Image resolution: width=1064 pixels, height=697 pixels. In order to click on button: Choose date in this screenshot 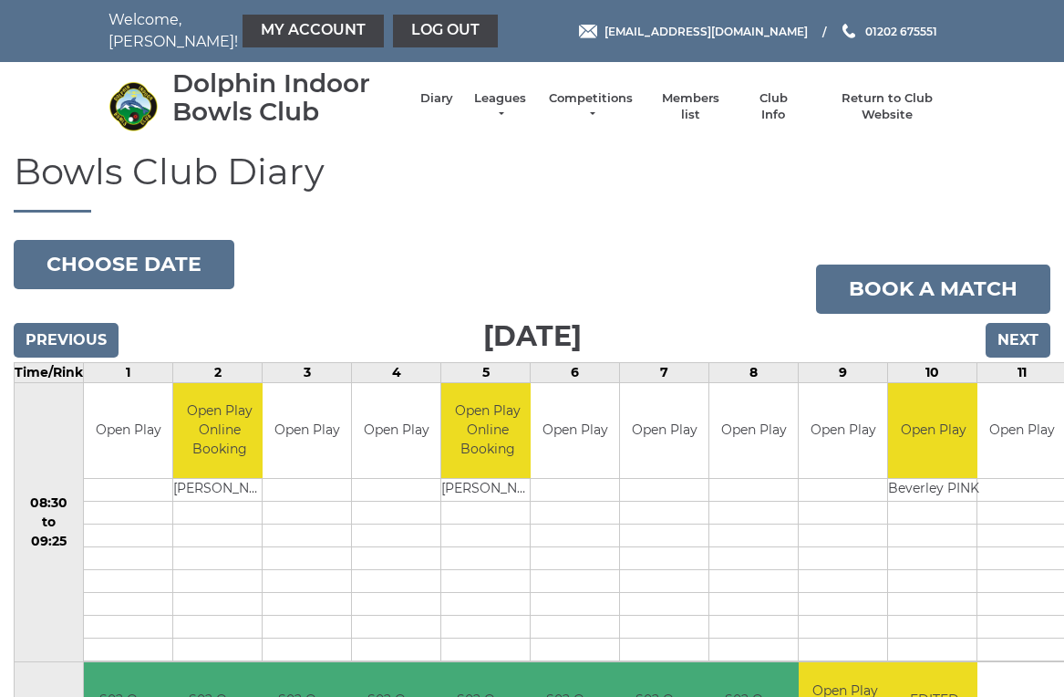, I will do `click(124, 264)`.